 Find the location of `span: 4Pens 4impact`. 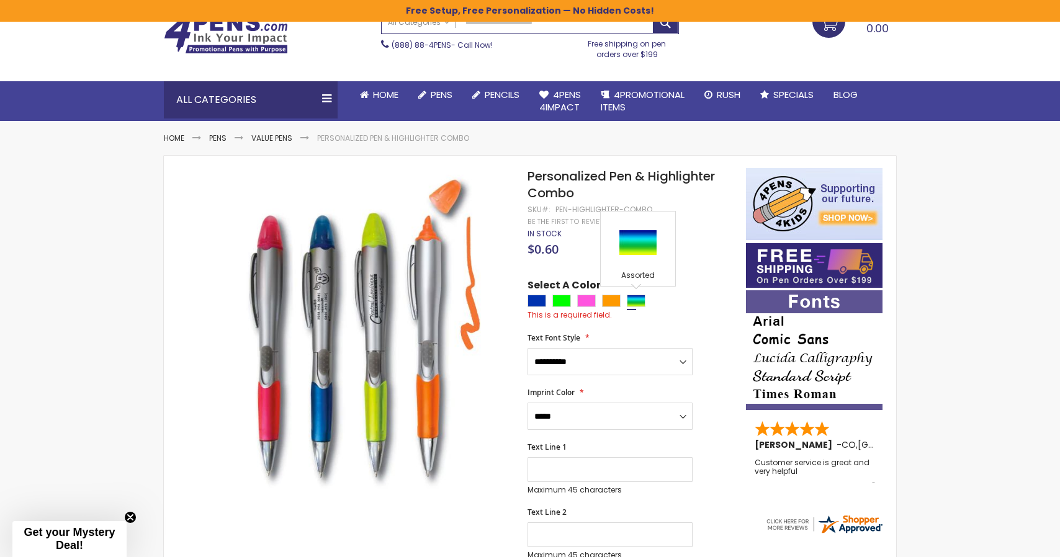

span: 4Pens 4impact is located at coordinates (560, 101).